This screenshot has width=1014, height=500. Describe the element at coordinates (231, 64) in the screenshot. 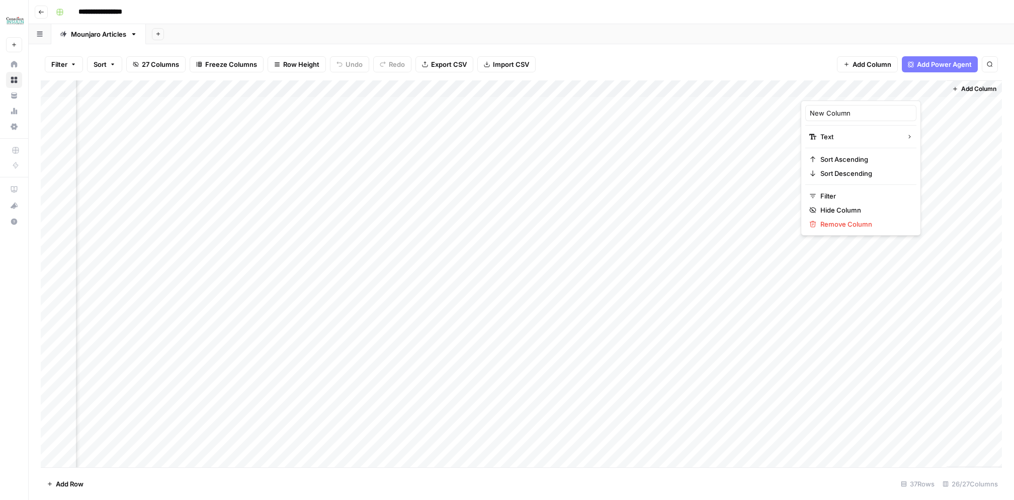

I see `span: Freeze Columns` at that location.